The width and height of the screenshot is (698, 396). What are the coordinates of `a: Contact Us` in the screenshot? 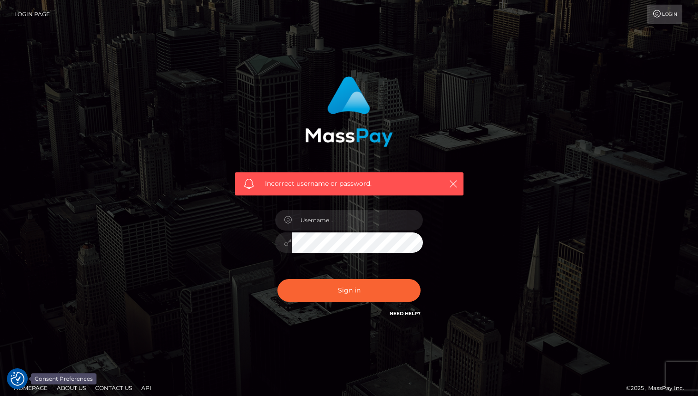 It's located at (114, 388).